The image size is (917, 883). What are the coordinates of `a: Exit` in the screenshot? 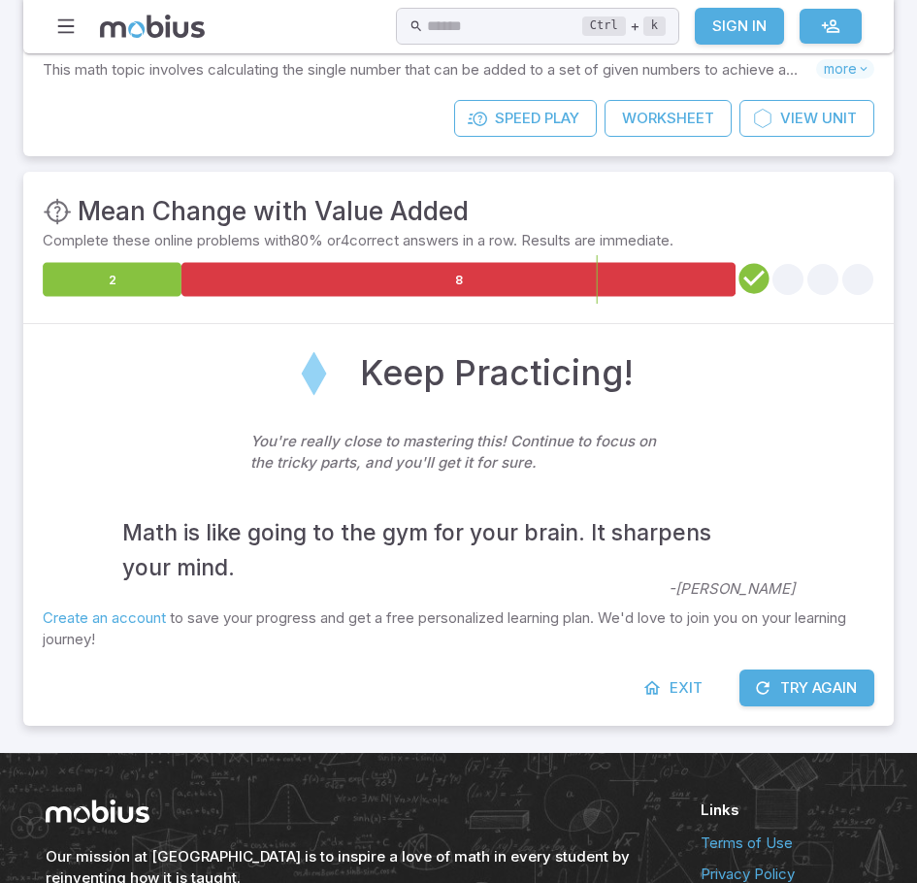 It's located at (674, 688).